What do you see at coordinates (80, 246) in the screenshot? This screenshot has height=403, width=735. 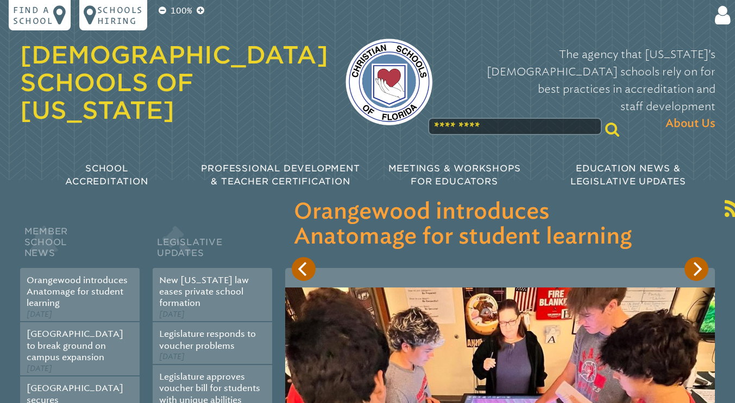 I see `h2: Member School News` at bounding box center [80, 246].